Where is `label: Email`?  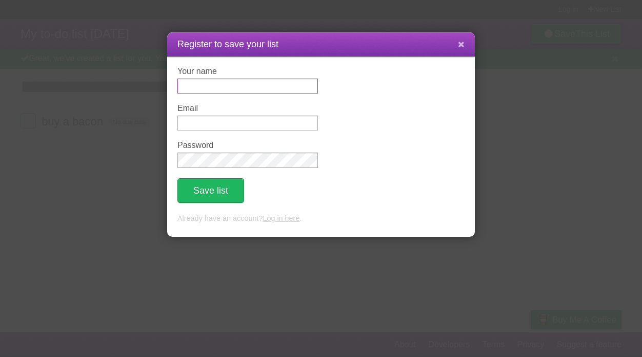 label: Email is located at coordinates (248, 108).